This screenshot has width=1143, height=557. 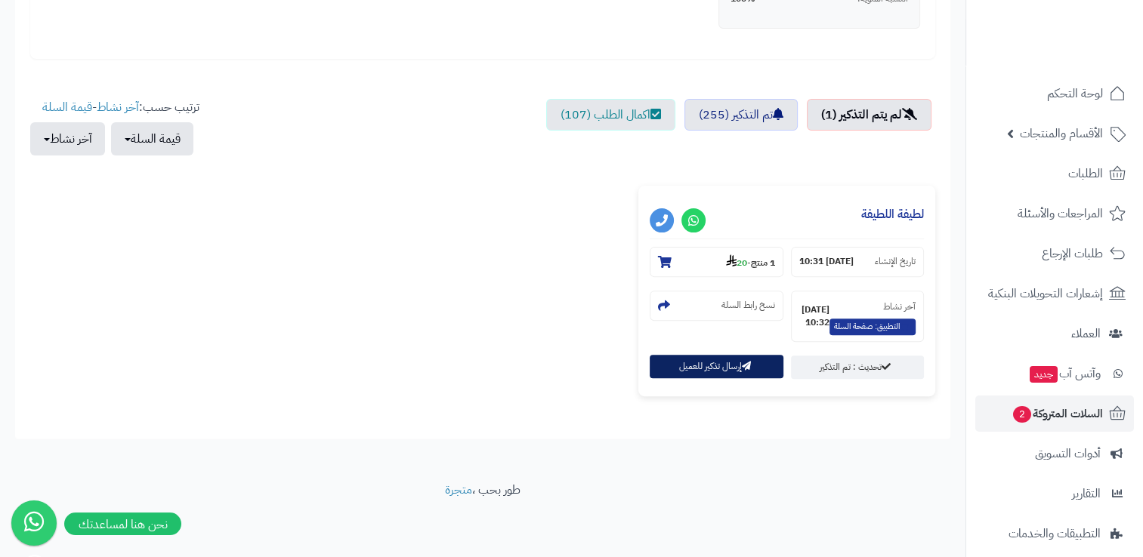 What do you see at coordinates (1054, 534) in the screenshot?
I see `a: التطبيقات والخدمات` at bounding box center [1054, 534].